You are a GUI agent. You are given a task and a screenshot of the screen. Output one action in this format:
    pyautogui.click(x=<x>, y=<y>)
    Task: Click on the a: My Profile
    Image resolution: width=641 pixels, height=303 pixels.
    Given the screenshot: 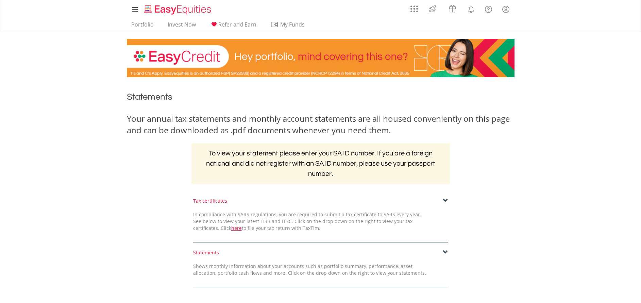 What is the action you would take?
    pyautogui.click(x=506, y=9)
    